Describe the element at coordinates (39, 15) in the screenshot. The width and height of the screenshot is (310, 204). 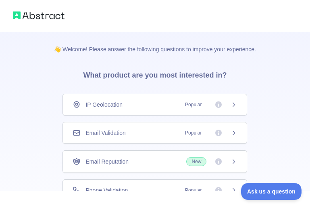
I see `img: Abstract logo` at that location.